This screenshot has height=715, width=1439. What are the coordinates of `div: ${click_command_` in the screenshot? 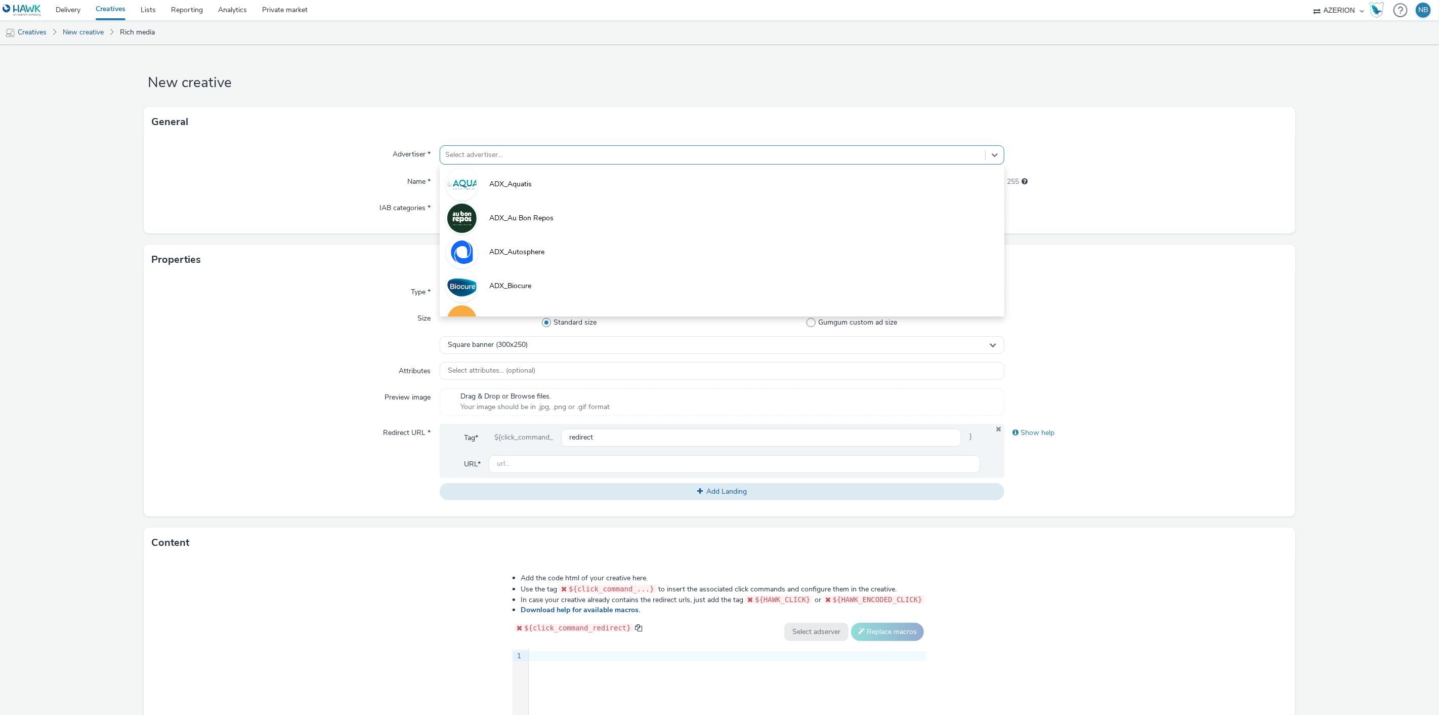 It's located at (524, 438).